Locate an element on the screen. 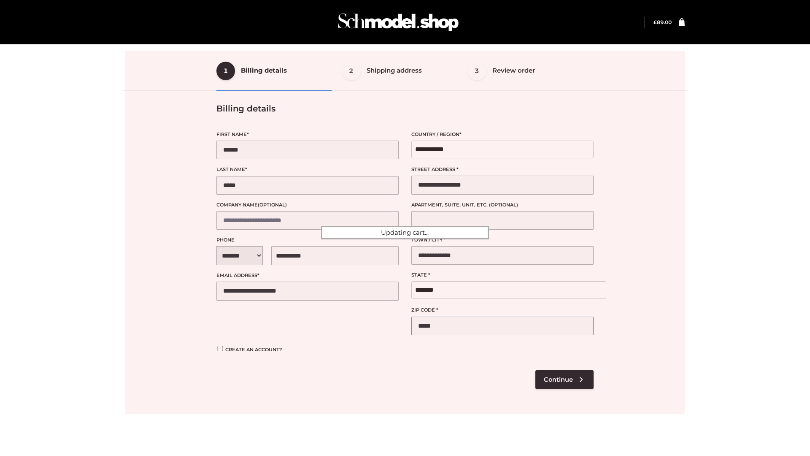  bdi: 89.00 is located at coordinates (662, 22).